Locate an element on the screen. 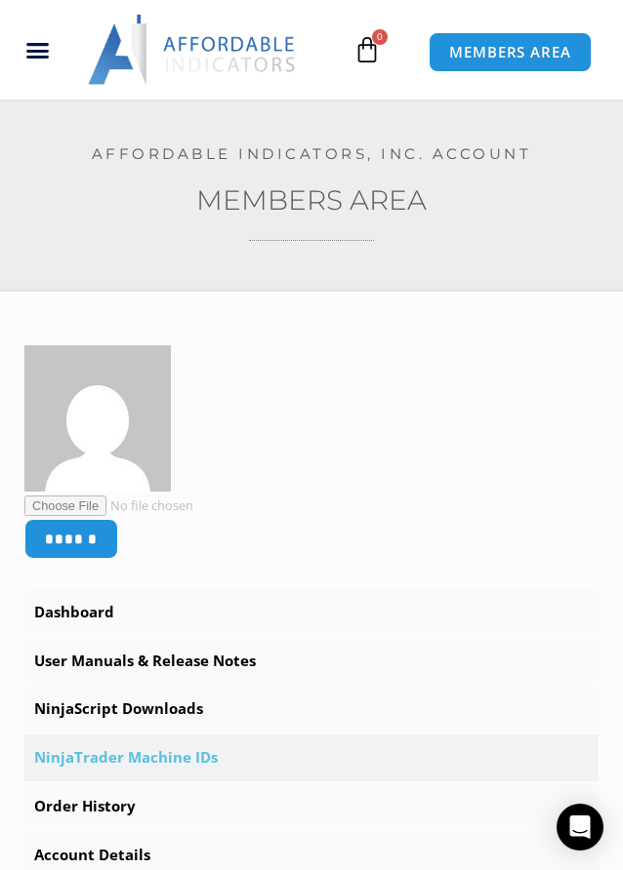 Image resolution: width=623 pixels, height=870 pixels. a: Affordable Indicators, Inc. Account is located at coordinates (311, 153).